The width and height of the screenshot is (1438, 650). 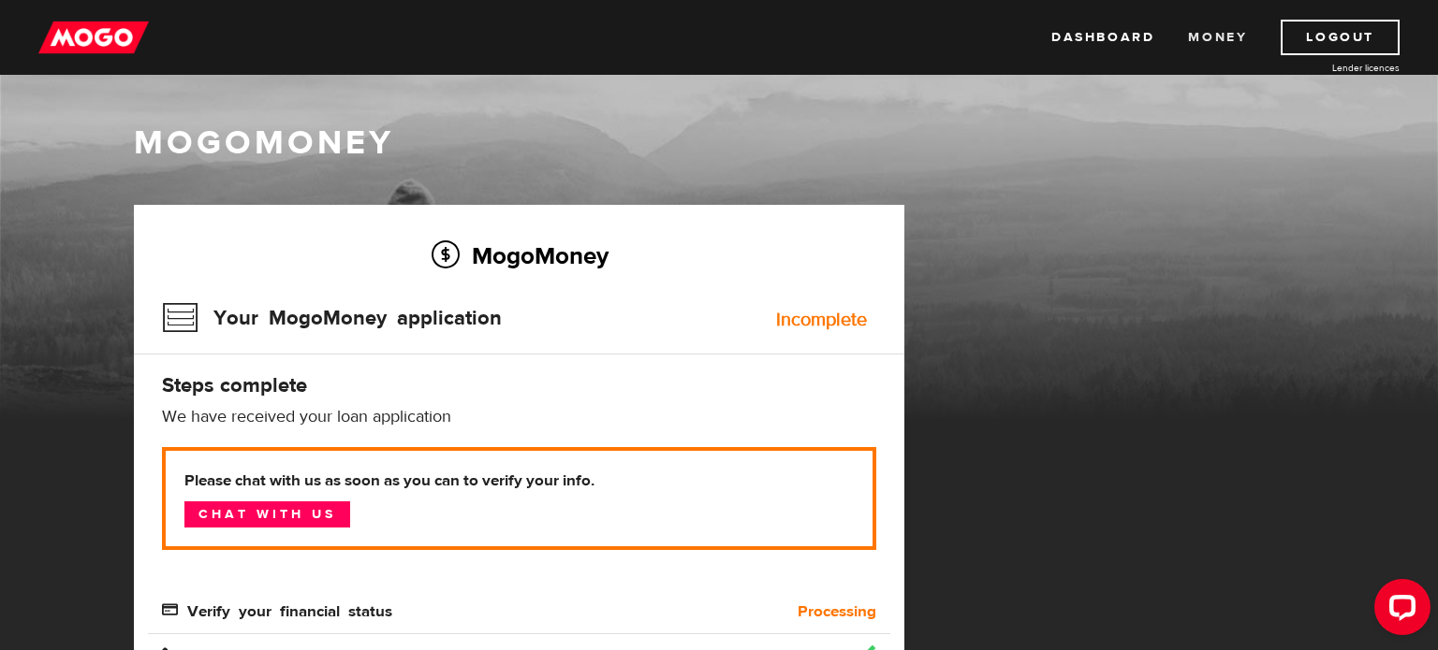 What do you see at coordinates (43, 36) in the screenshot?
I see `button: Open LiveChat chat widget` at bounding box center [43, 36].